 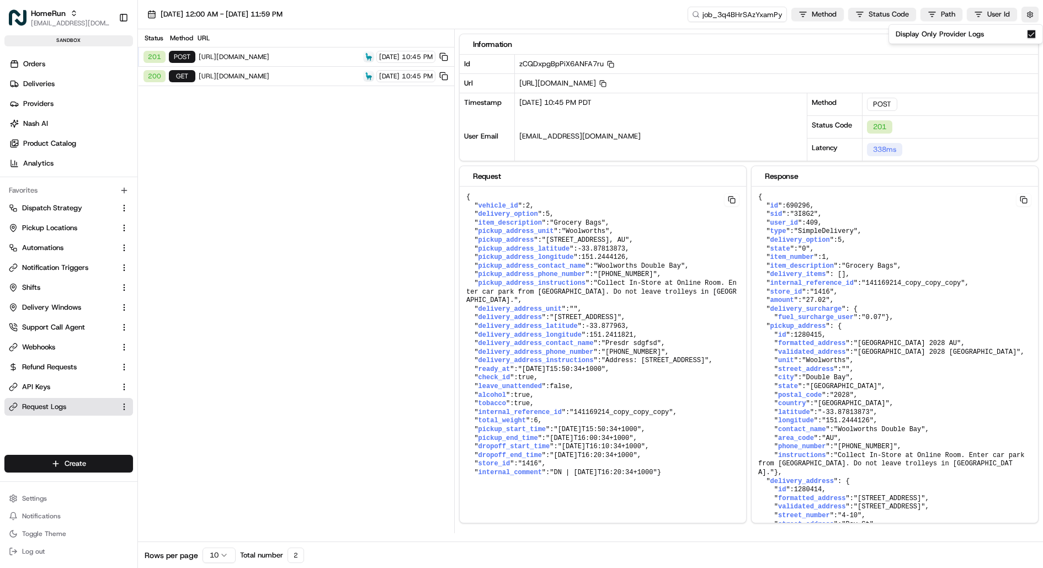 I want to click on span: "SimpleDelivery", so click(x=825, y=231).